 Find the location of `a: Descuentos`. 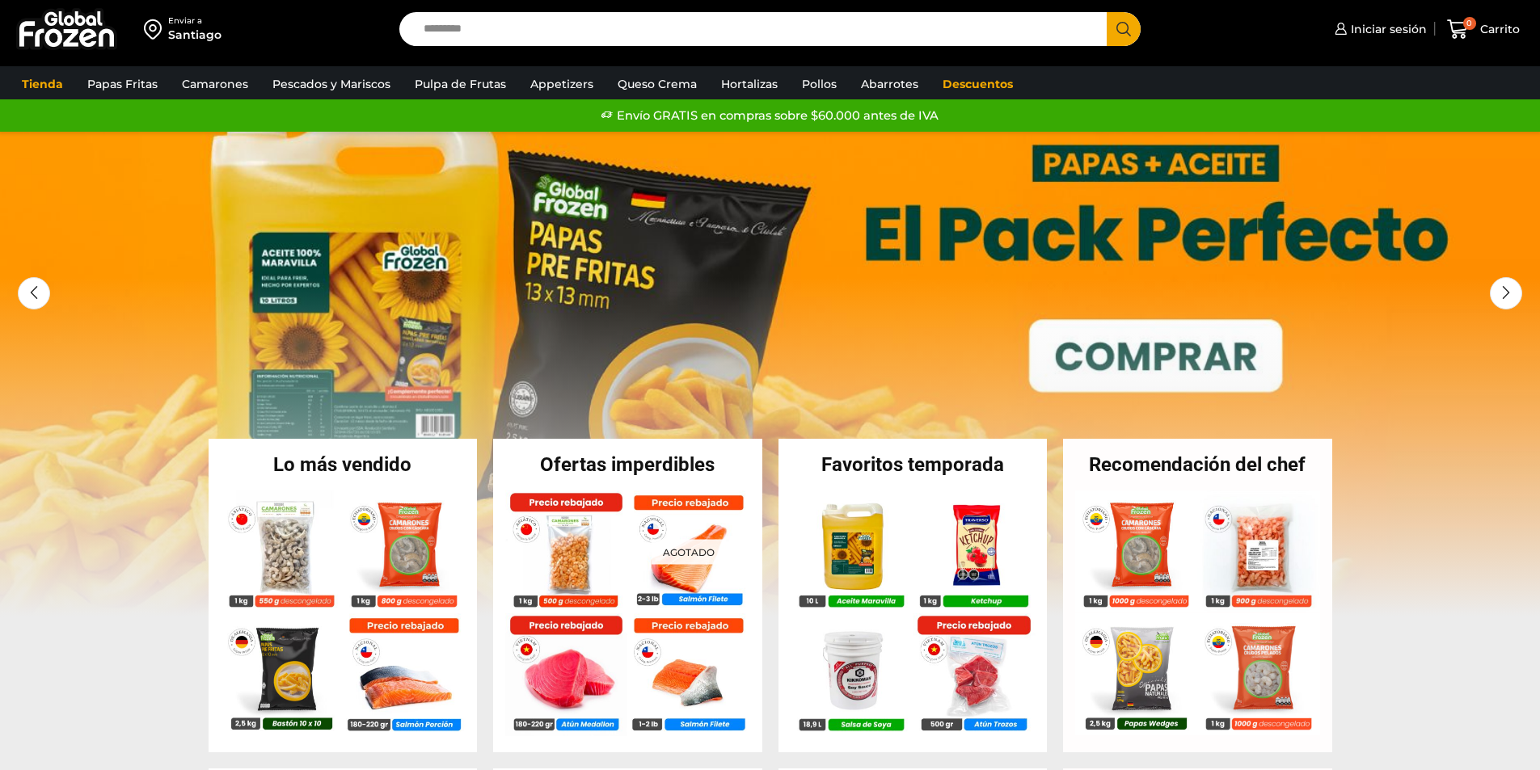

a: Descuentos is located at coordinates (977, 84).